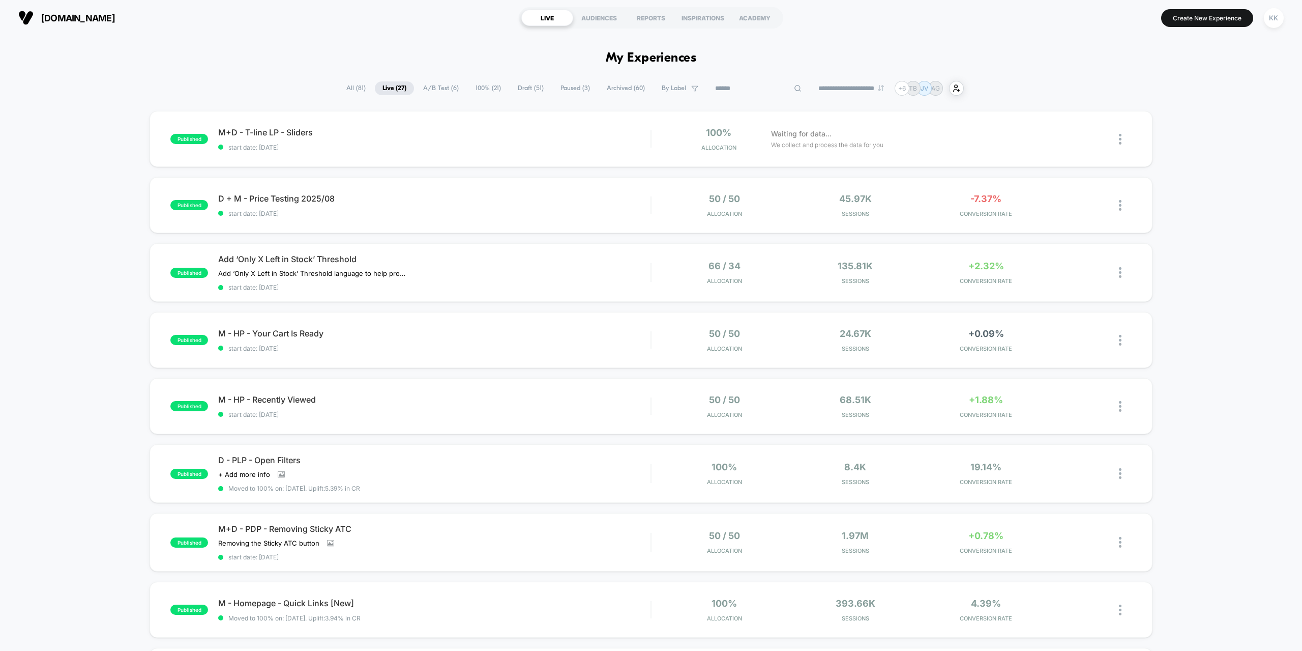 Image resolution: width=1302 pixels, height=651 pixels. I want to click on span: A/B Test ( 6 ), so click(441, 88).